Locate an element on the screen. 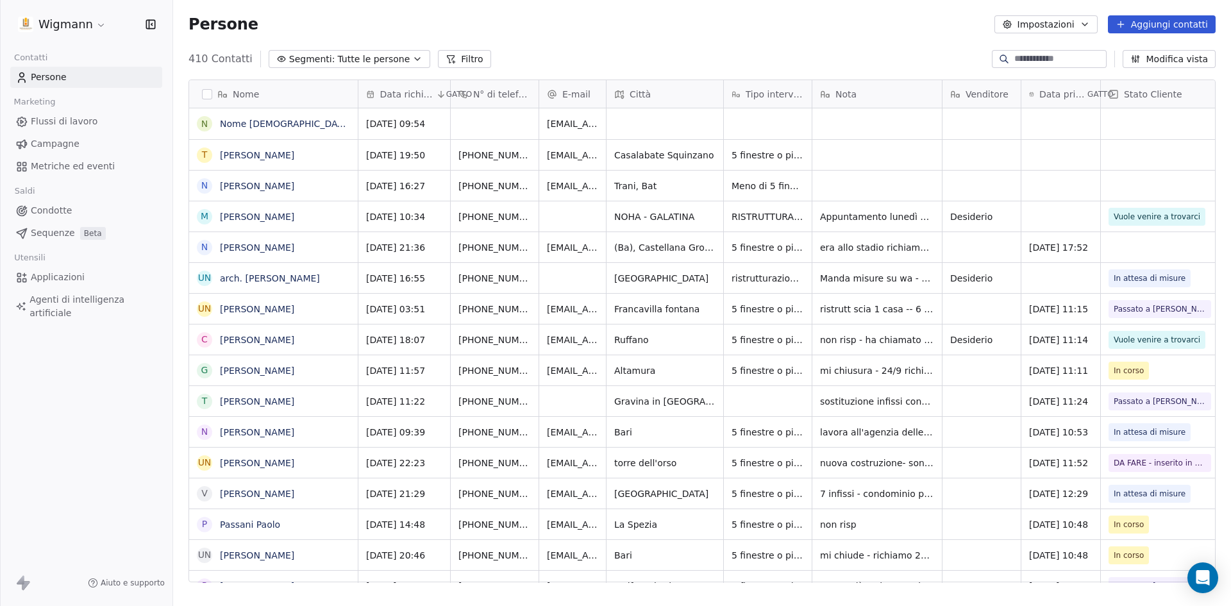 Image resolution: width=1231 pixels, height=606 pixels. font: Tipo intervento is located at coordinates (780, 94).